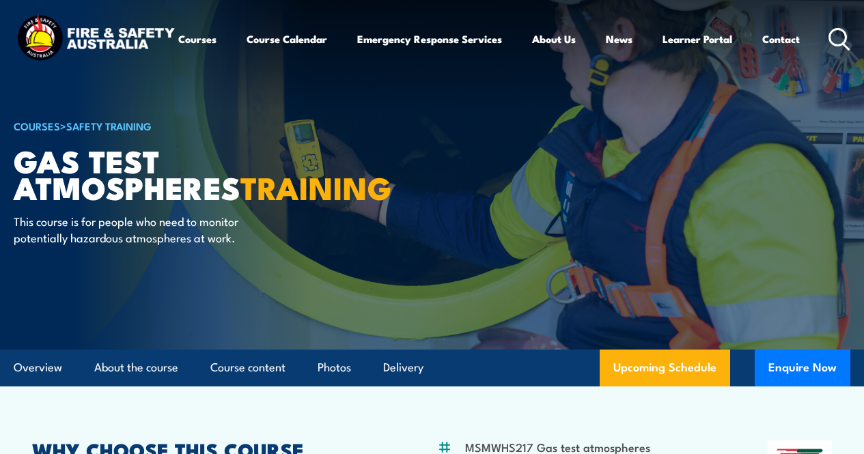 The image size is (864, 454). What do you see at coordinates (138, 229) in the screenshot?
I see `p: This course is for people who need to monitor potentially hazardous atmospheres at work.` at bounding box center [138, 229].